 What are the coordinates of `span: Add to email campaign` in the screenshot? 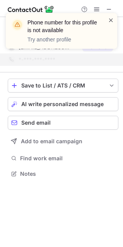 It's located at (52, 142).